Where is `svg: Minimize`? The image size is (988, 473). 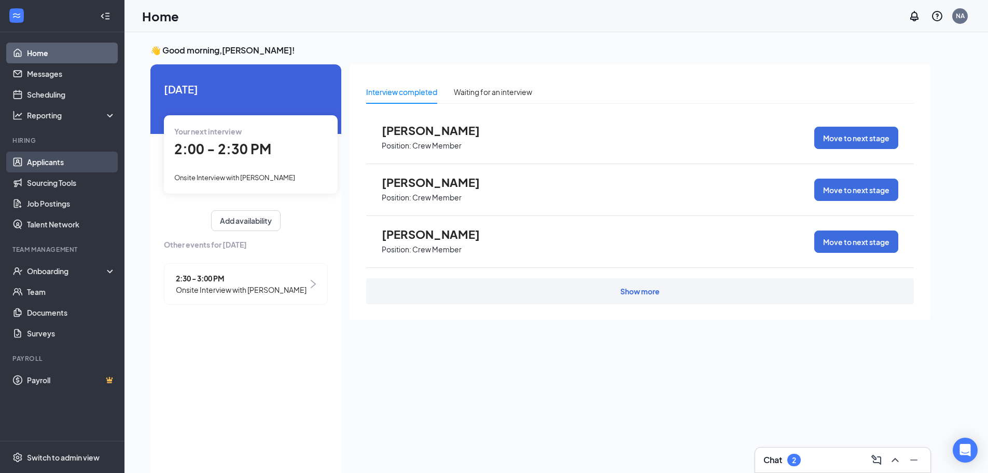
svg: Minimize is located at coordinates (914, 460).